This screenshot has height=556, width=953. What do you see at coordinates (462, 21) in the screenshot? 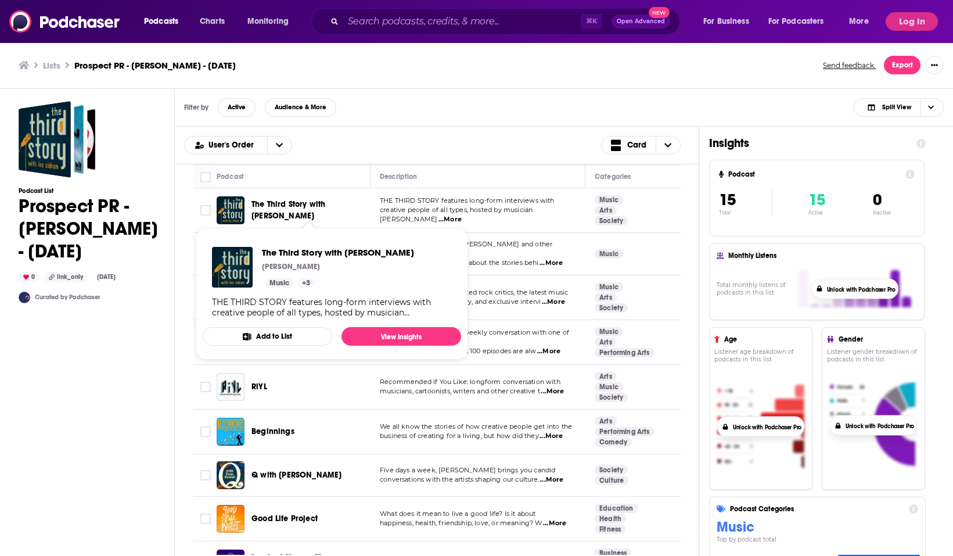
I see `input: Search podcasts, credits, & more...` at bounding box center [462, 21].